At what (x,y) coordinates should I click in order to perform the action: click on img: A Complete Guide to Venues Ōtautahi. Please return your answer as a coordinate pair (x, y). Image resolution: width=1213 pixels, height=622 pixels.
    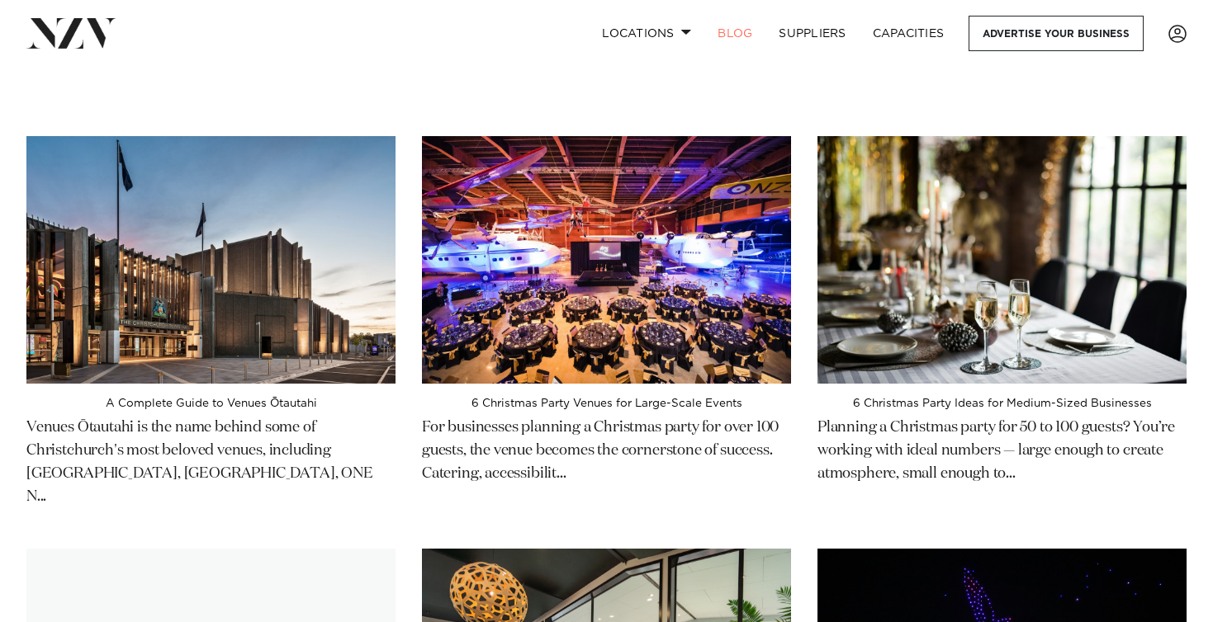
    Looking at the image, I should click on (211, 260).